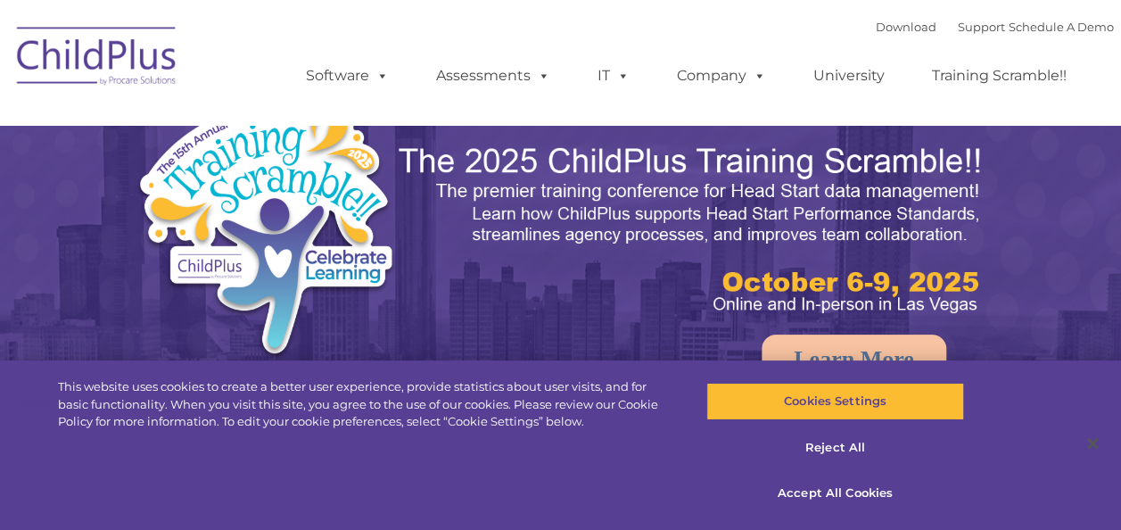 This screenshot has width=1121, height=530. Describe the element at coordinates (1062, 27) in the screenshot. I see `a: Schedule A Demo` at that location.